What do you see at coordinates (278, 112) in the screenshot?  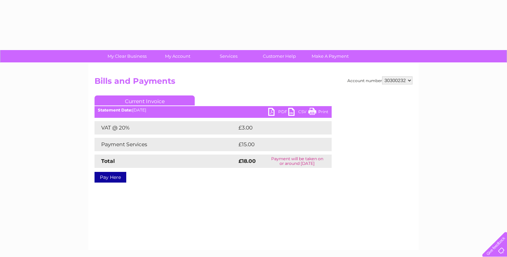 I see `a: PDF` at bounding box center [278, 112].